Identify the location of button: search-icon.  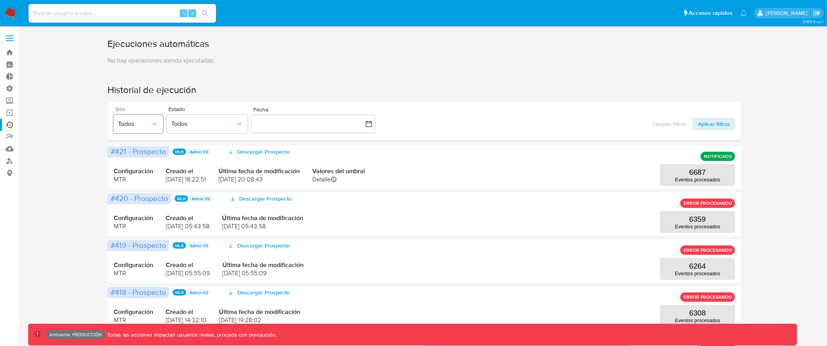
(205, 13).